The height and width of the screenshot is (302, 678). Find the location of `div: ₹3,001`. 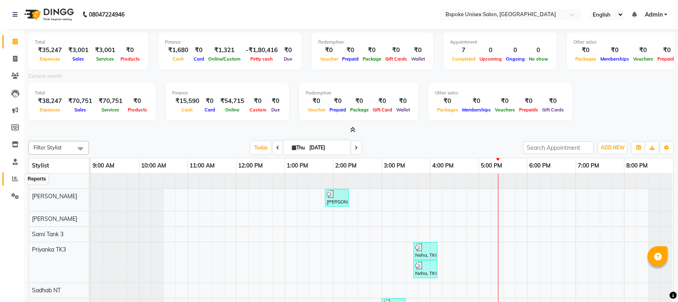

div: ₹3,001 is located at coordinates (78, 50).